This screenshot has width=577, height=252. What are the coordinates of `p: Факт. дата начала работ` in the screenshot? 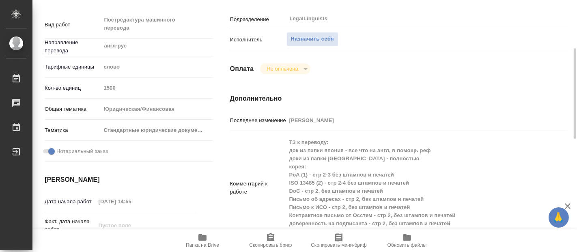 It's located at (70, 225).